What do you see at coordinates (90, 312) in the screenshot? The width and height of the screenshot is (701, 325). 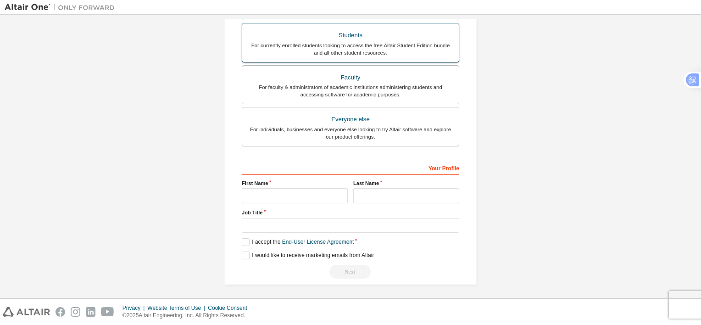 I see `img: linkedin.svg` at bounding box center [90, 312].